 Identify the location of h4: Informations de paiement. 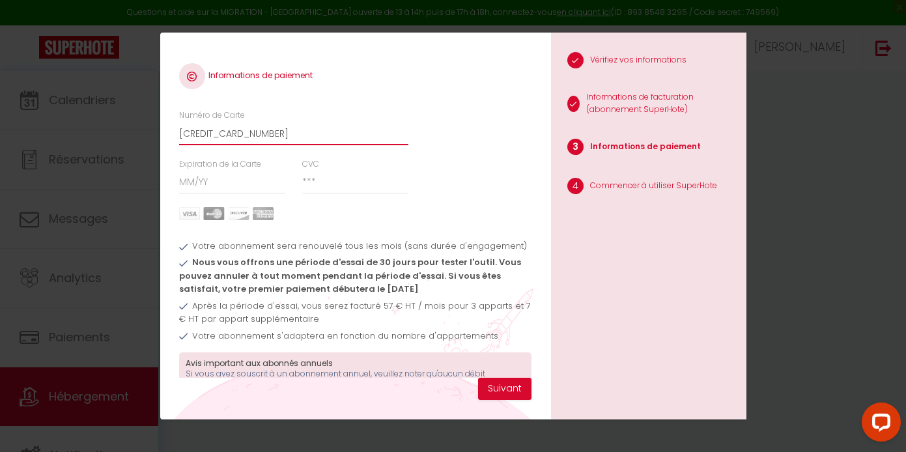
(355, 76).